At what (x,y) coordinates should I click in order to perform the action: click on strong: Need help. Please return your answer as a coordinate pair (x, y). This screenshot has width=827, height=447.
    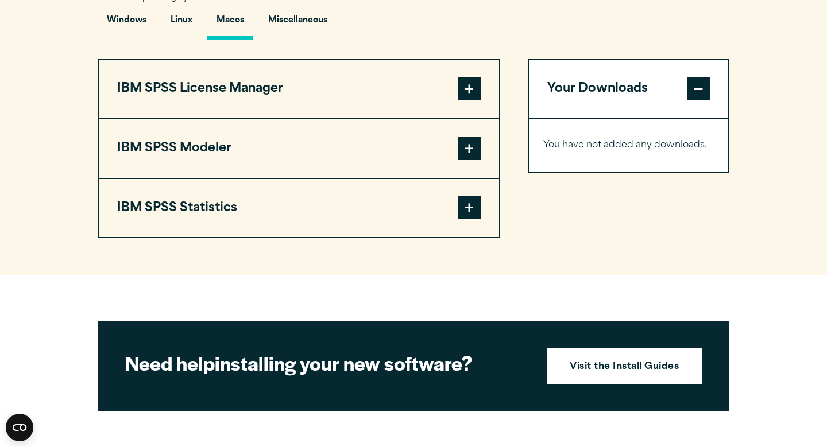
    Looking at the image, I should click on (170, 363).